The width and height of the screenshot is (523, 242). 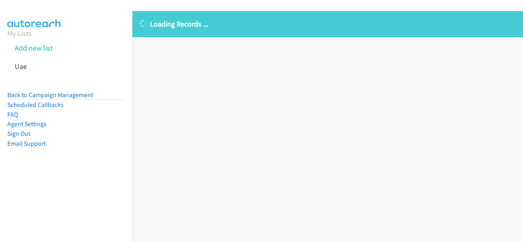 What do you see at coordinates (13, 114) in the screenshot?
I see `a: FAQ` at bounding box center [13, 114].